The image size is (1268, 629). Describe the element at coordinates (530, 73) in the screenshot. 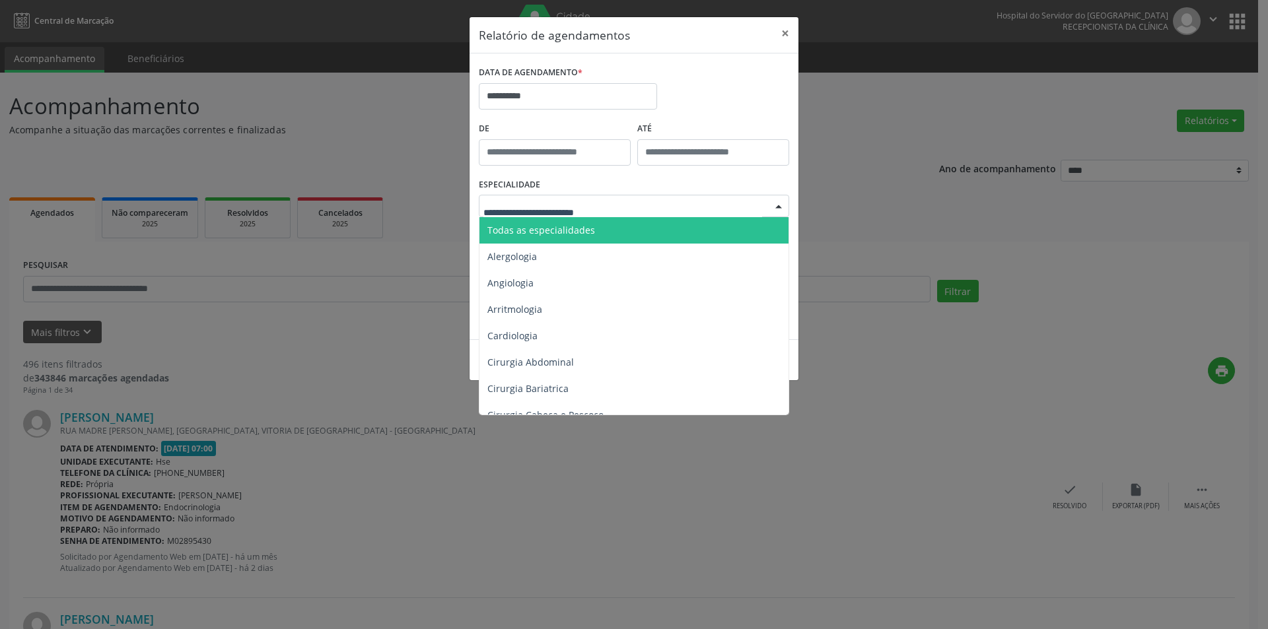

I see `label: DATA DE AGENDAMENTO` at that location.